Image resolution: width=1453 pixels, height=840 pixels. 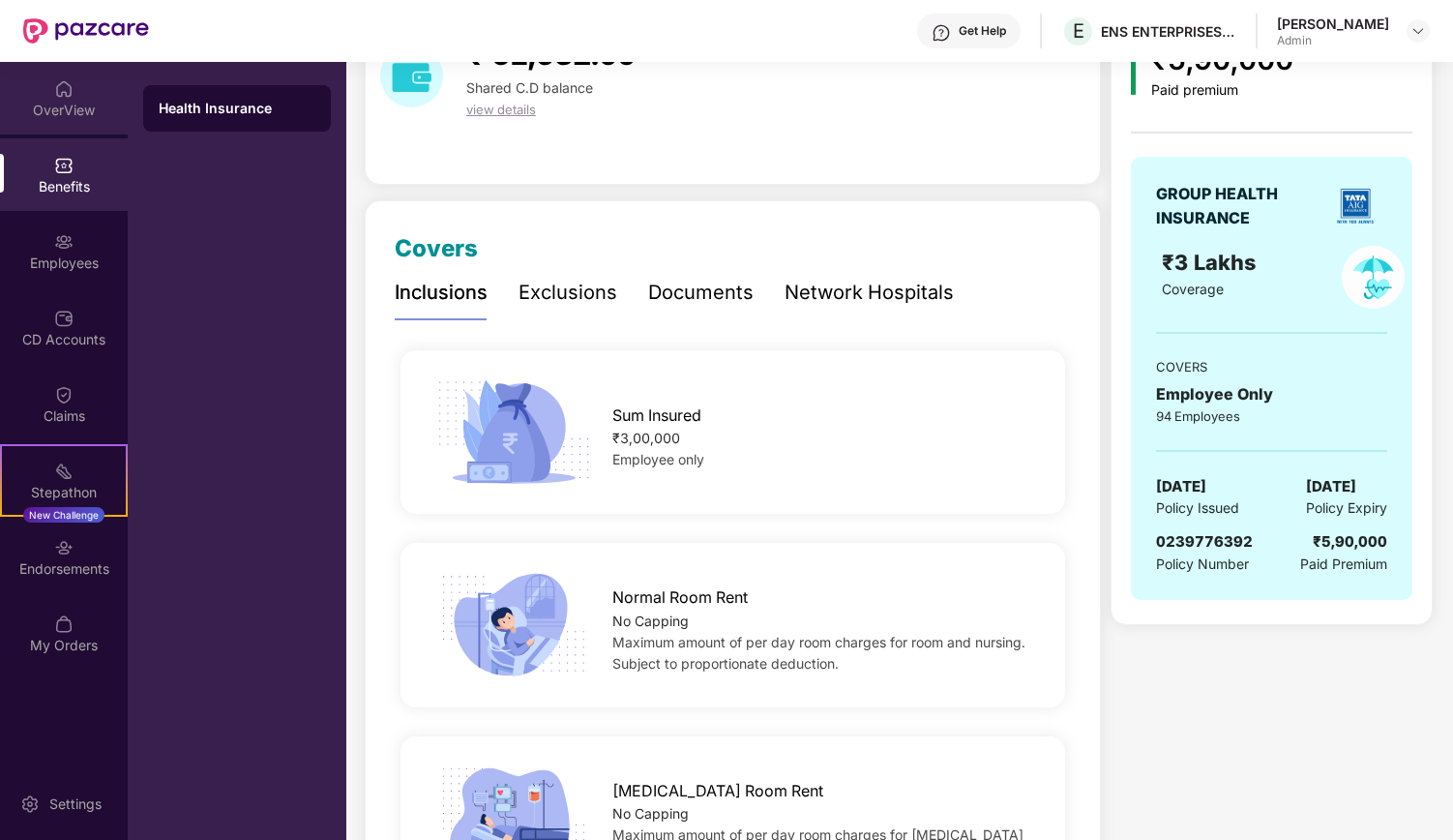 What do you see at coordinates (64, 166) in the screenshot?
I see `img: svg+xml;base64,PHN2ZyBpZD0iQmVuZWZpdHMiIHhtbG5zPSJodHRwOi8vd3d3LnczLm9yZy8yMDAwL3N2ZyIgd2lkdGg9Ij...` at bounding box center [64, 166].